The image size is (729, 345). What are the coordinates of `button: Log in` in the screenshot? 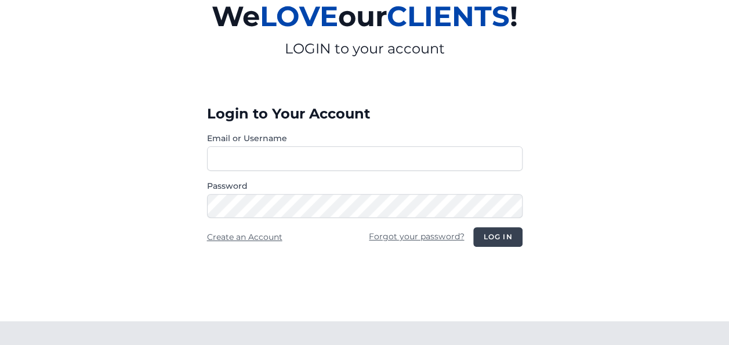 It's located at (498, 237).